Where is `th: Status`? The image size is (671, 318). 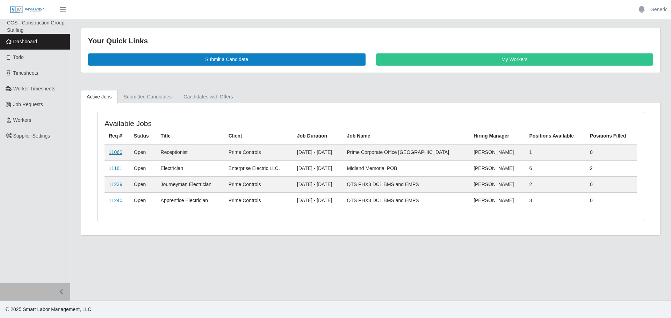 th: Status is located at coordinates (143, 136).